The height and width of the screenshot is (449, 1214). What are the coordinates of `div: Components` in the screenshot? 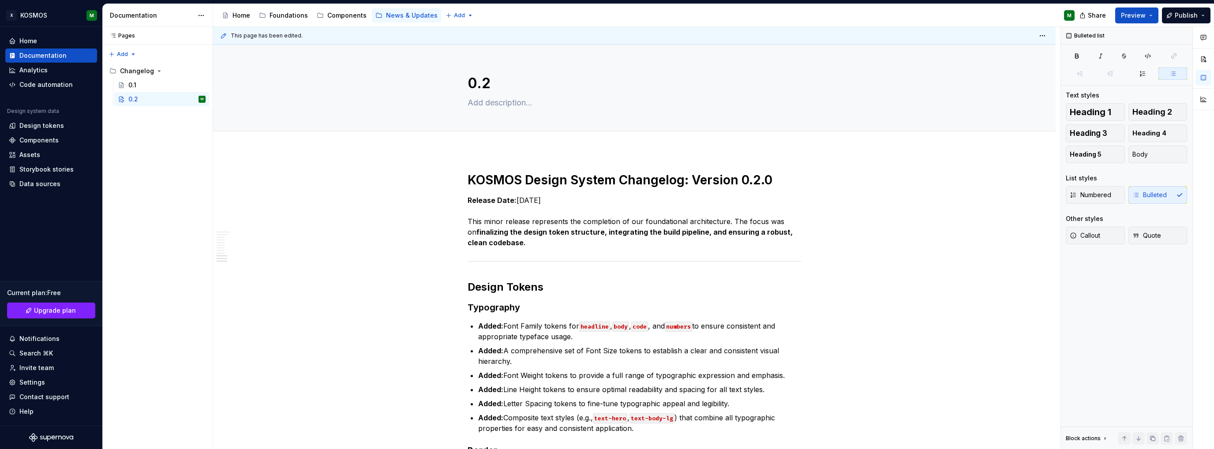 It's located at (347, 15).